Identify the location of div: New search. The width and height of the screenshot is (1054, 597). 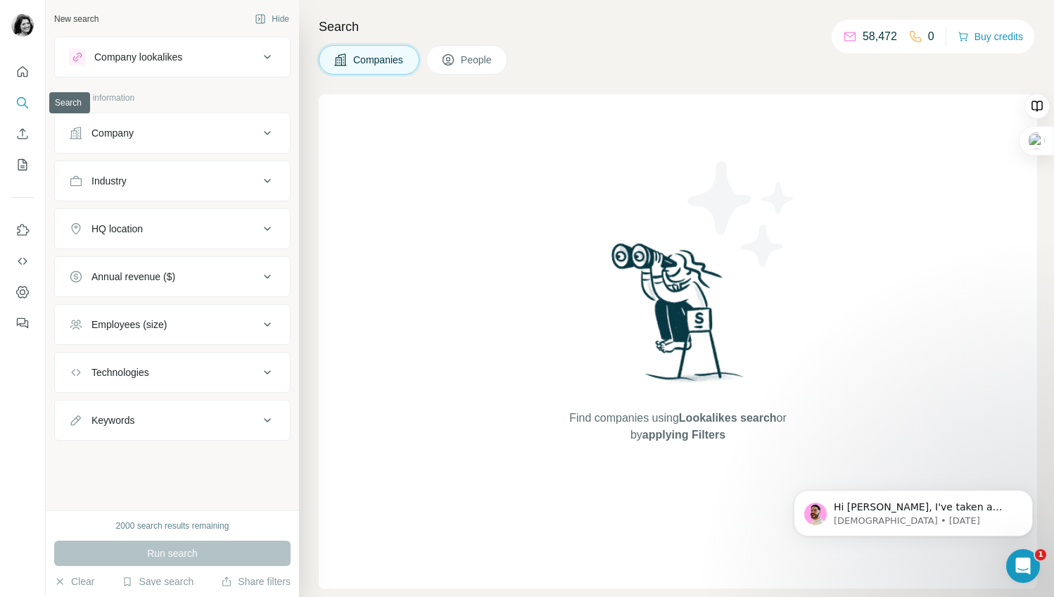
(76, 19).